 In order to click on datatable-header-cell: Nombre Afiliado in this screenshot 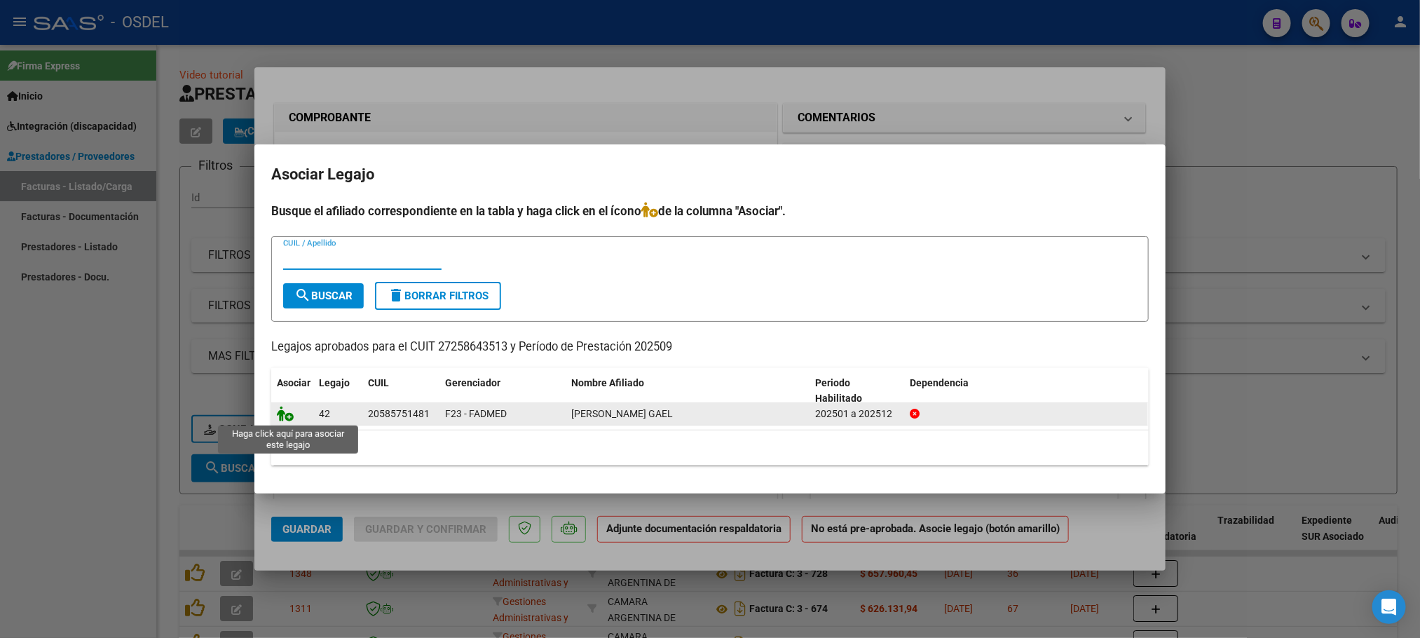, I will do `click(688, 391)`.